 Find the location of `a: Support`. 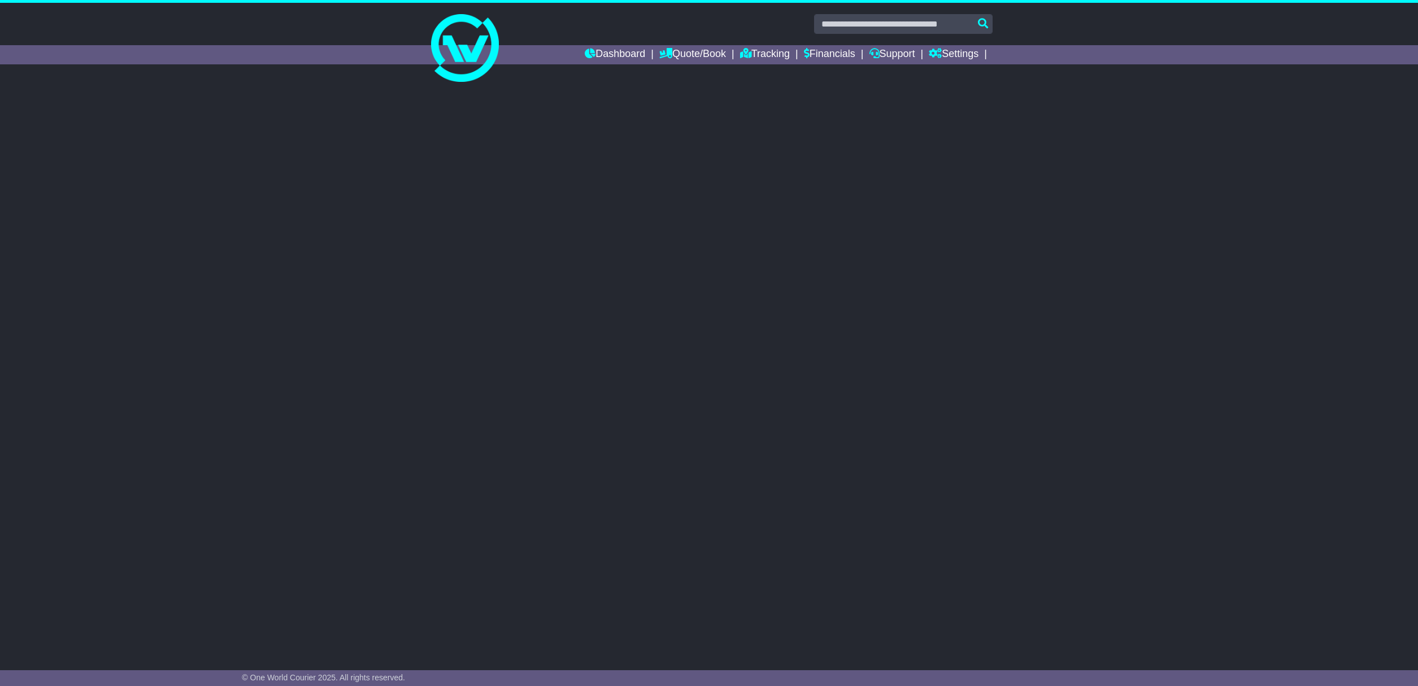

a: Support is located at coordinates (892, 55).